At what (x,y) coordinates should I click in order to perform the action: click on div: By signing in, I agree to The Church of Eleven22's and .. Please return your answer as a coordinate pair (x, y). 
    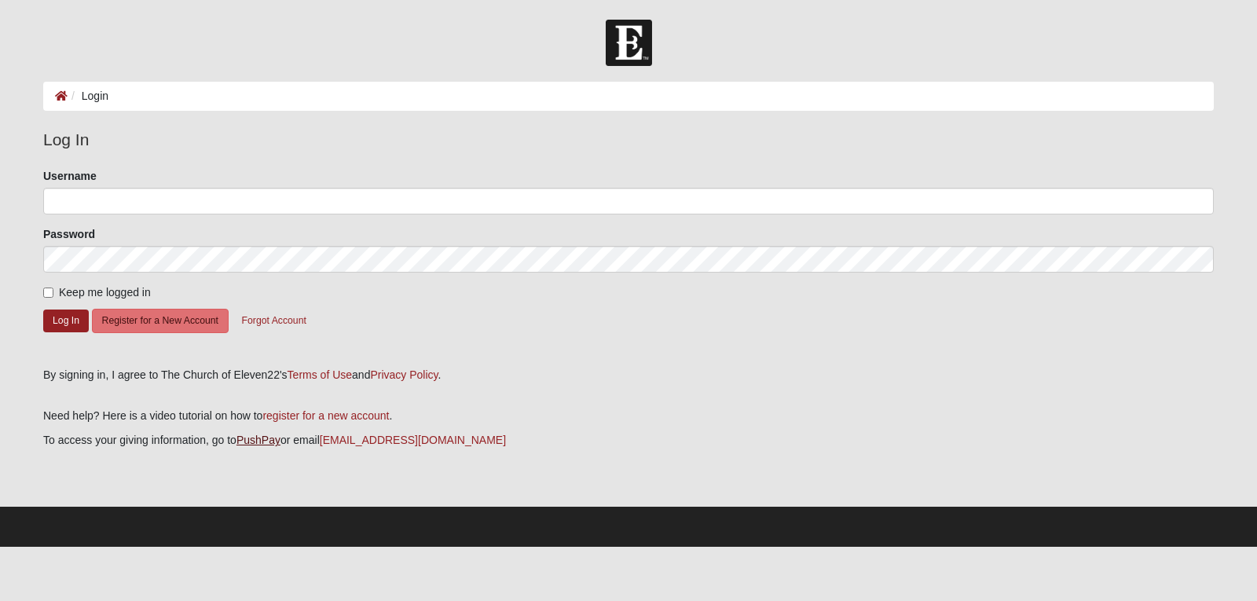
    Looking at the image, I should click on (629, 375).